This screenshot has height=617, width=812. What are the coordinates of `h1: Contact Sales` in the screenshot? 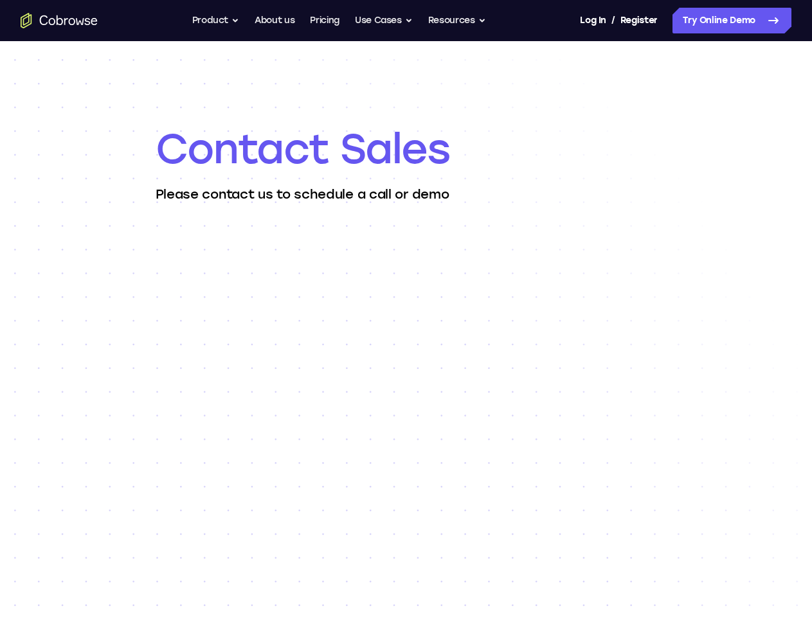 It's located at (407, 149).